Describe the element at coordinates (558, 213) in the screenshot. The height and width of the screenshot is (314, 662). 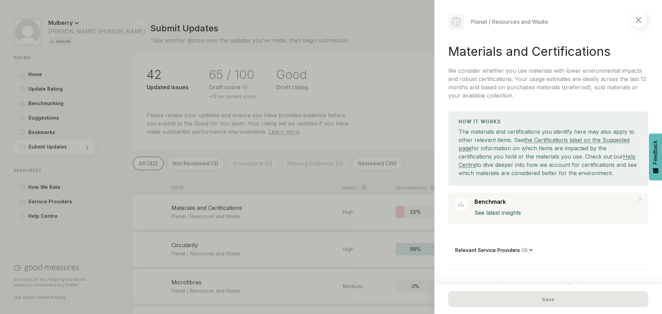
I see `p: See latest insights` at that location.